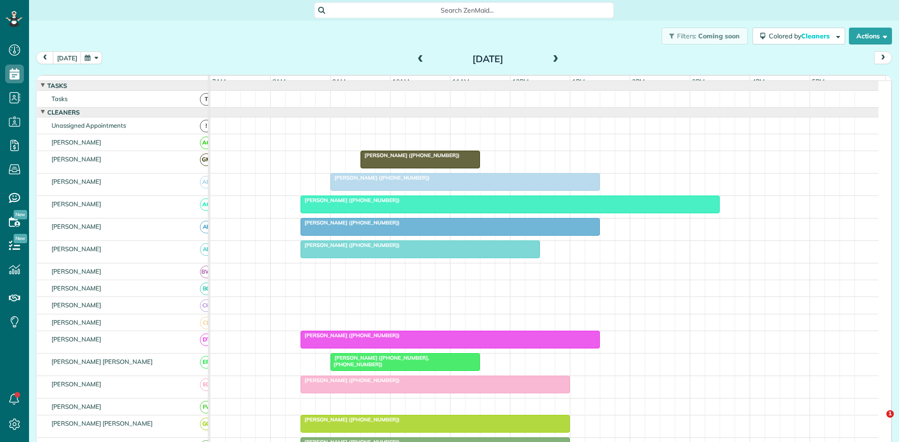  Describe the element at coordinates (520, 81) in the screenshot. I see `span: 12pm` at that location.